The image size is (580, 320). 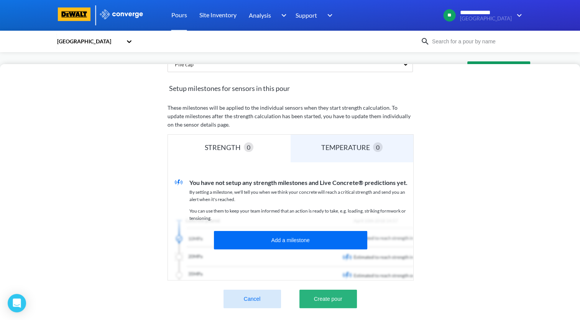 I want to click on img: logo-dewalt.svg, so click(x=74, y=14).